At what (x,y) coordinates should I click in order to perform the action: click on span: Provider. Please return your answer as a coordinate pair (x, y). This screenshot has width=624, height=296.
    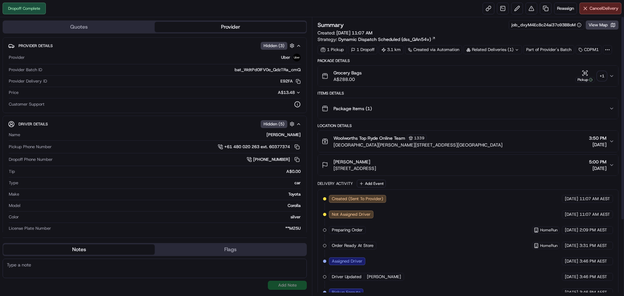
    Looking at the image, I should click on (17, 58).